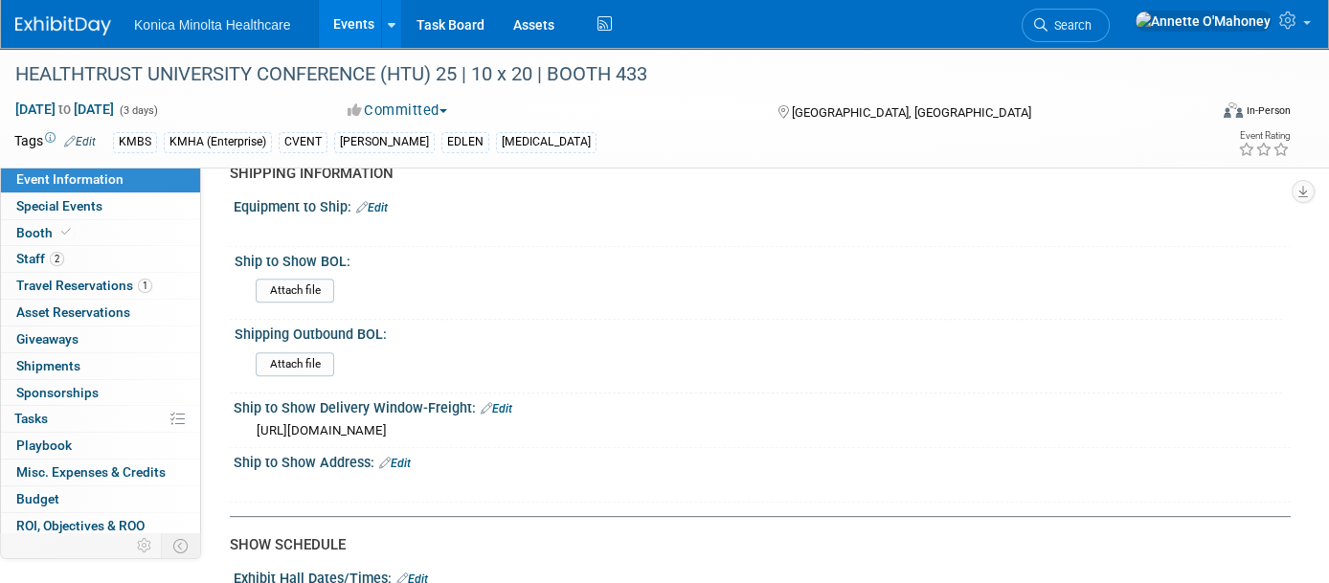 This screenshot has height=583, width=1329. What do you see at coordinates (1196, 114) in the screenshot?
I see `div: Event Format` at bounding box center [1196, 114].